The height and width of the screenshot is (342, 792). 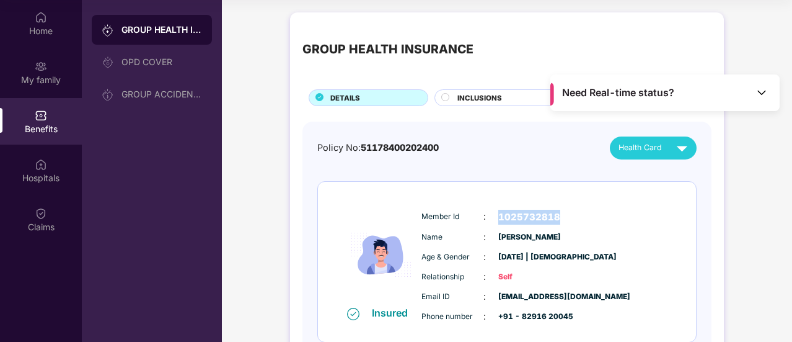 I want to click on span: Self, so click(x=529, y=276).